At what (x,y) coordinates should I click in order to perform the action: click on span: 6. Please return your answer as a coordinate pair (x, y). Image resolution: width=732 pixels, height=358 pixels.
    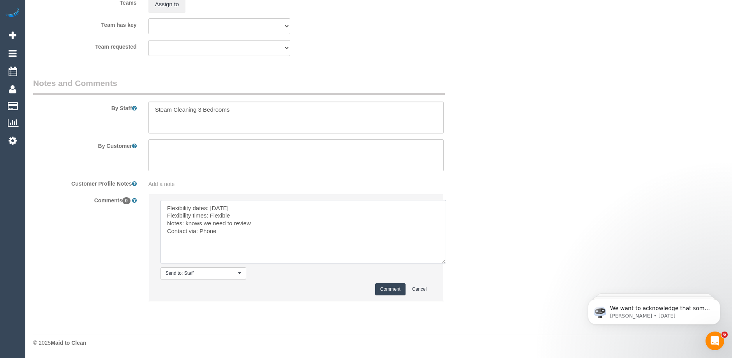
    Looking at the image, I should click on (724, 335).